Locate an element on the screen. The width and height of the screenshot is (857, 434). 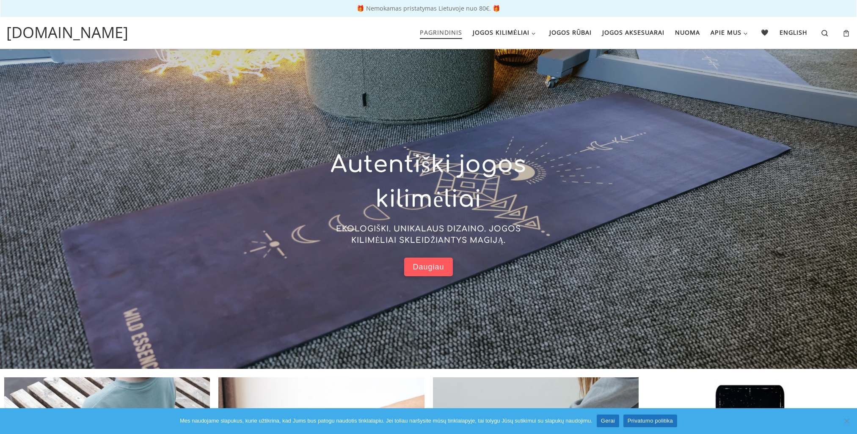
span: Pagrindinis is located at coordinates (441, 31).